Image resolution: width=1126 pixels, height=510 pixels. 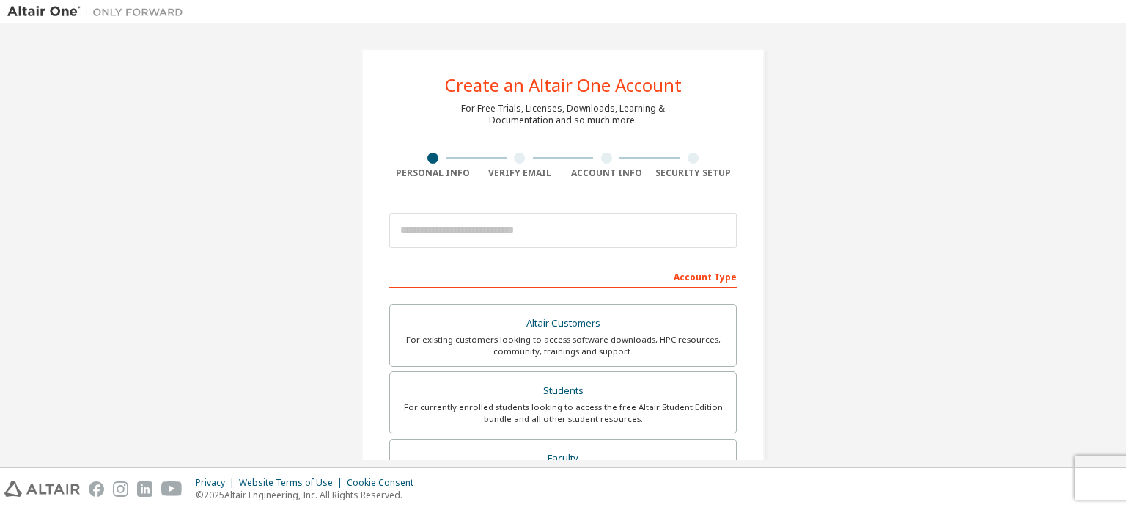 What do you see at coordinates (42, 488) in the screenshot?
I see `img: altair_logo.svg` at bounding box center [42, 488].